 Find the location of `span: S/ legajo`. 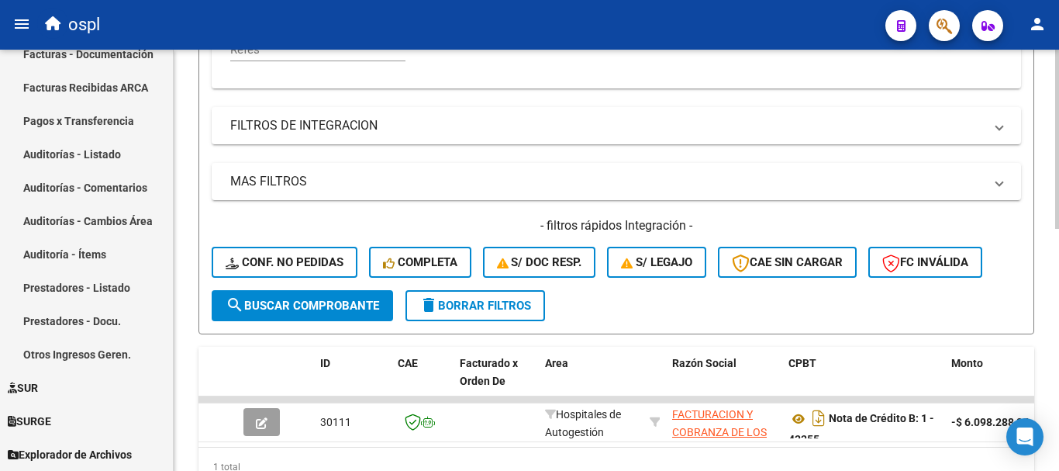

span: S/ legajo is located at coordinates (657, 262).